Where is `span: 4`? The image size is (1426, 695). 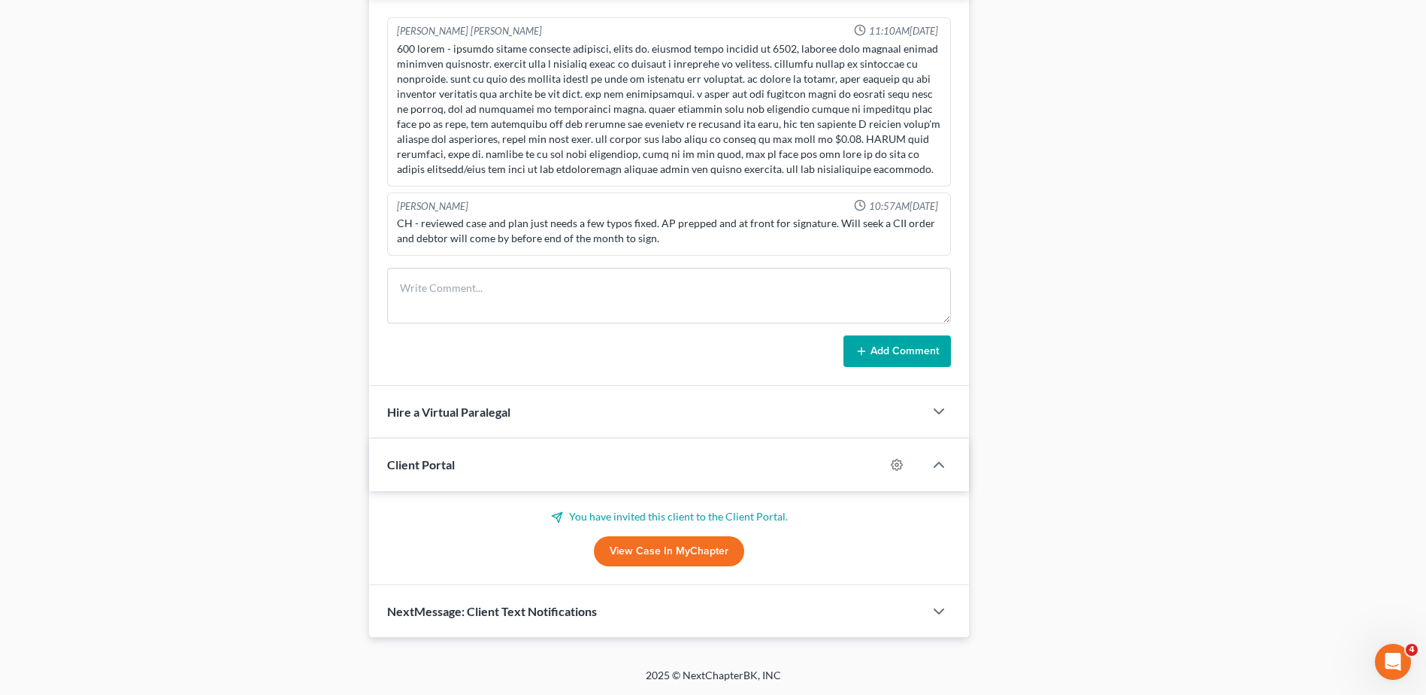
span: 4 is located at coordinates (1412, 650).